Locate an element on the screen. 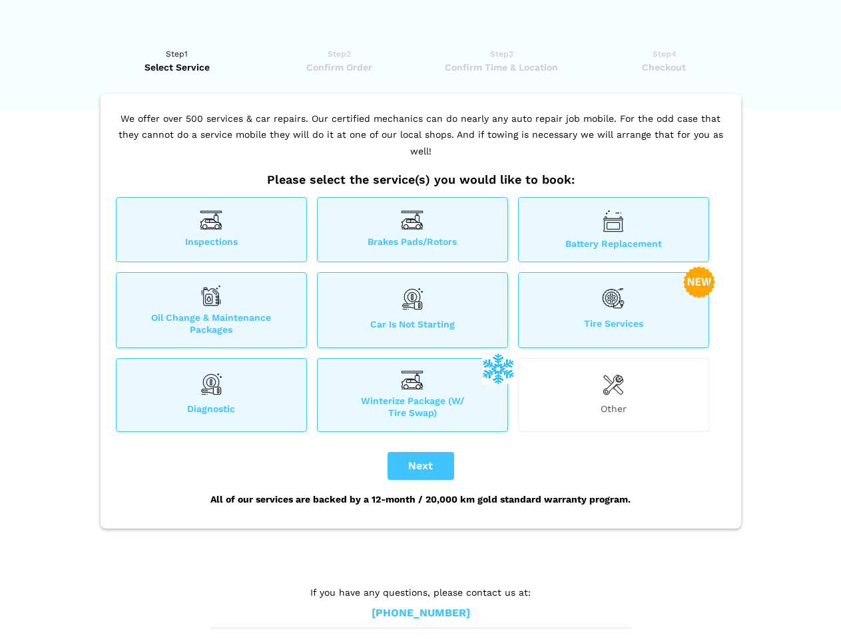 This screenshot has width=841, height=639. span: Winterize Package (W/ Tire Swap) is located at coordinates (412, 407).